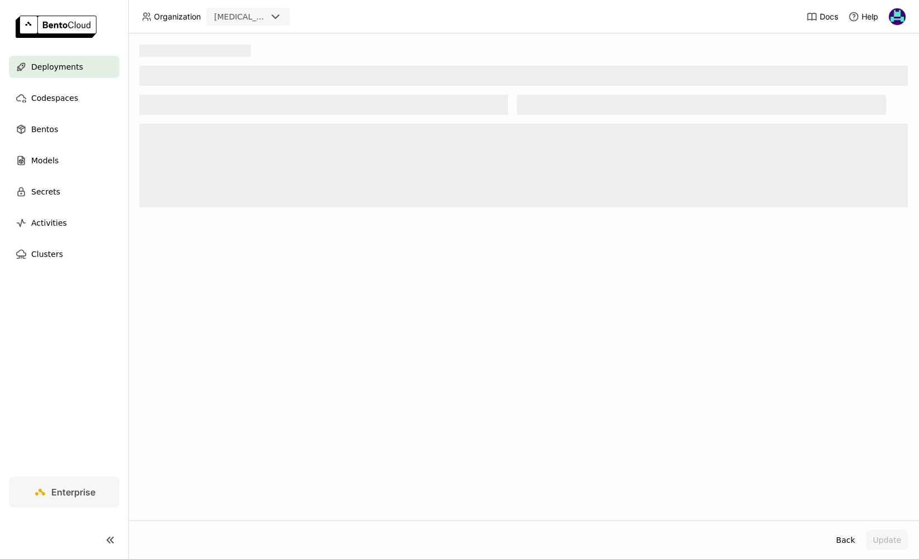  Describe the element at coordinates (822, 17) in the screenshot. I see `a: Docs` at that location.